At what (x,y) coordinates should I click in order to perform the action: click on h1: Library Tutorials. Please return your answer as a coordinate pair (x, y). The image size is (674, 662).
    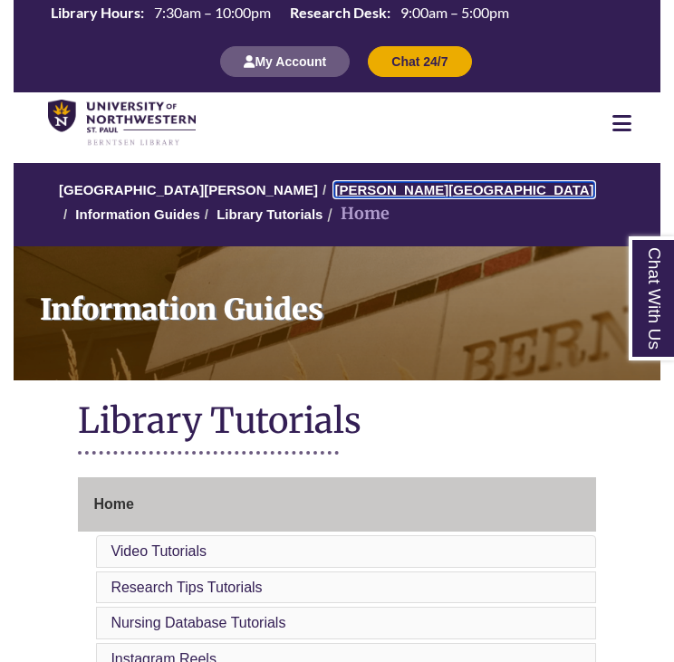
    Looking at the image, I should click on (336, 422).